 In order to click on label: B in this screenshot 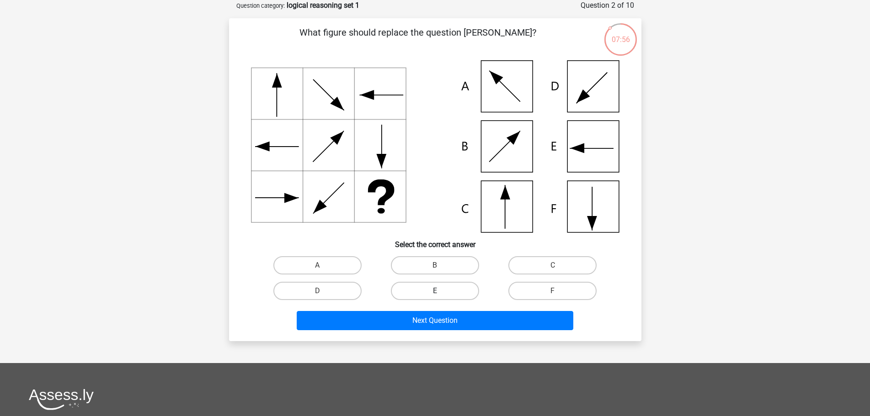, I will do `click(435, 266)`.